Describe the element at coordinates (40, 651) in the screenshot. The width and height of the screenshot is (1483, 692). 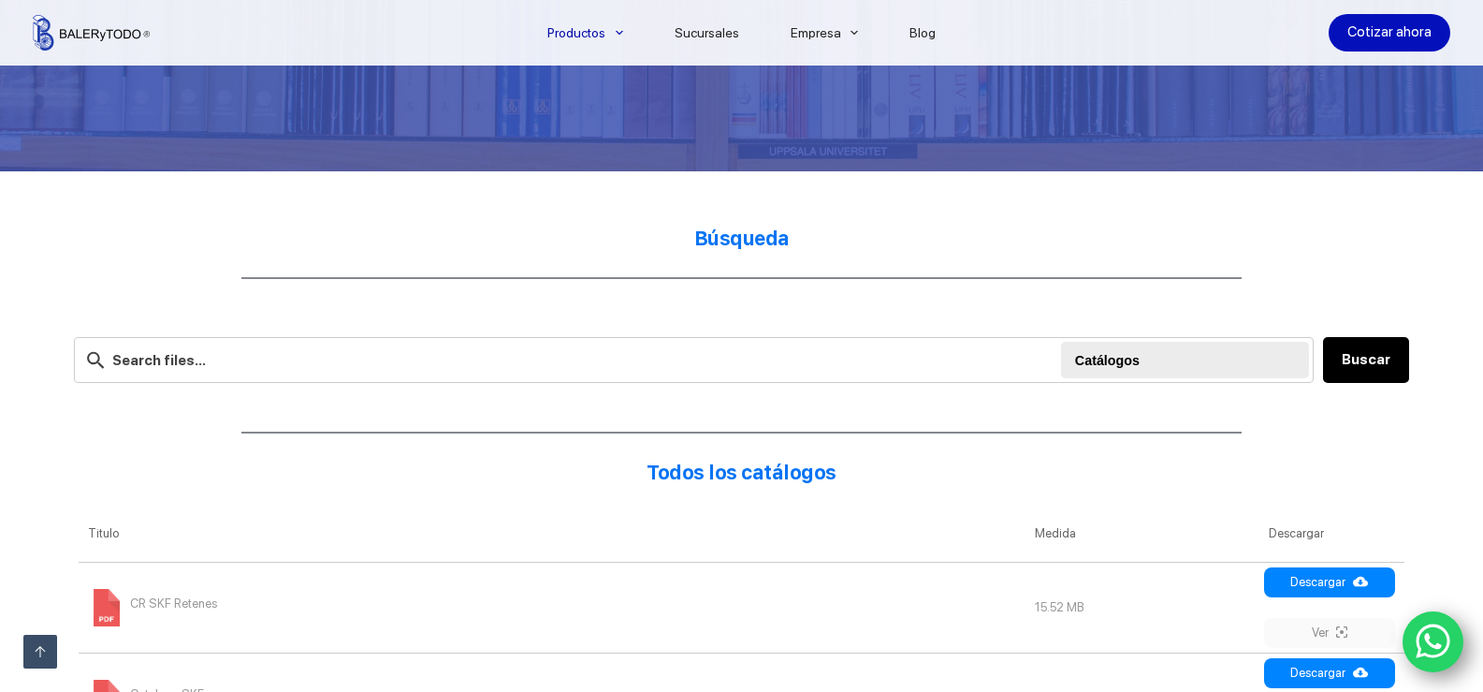
I see `a: Ir arriba` at that location.